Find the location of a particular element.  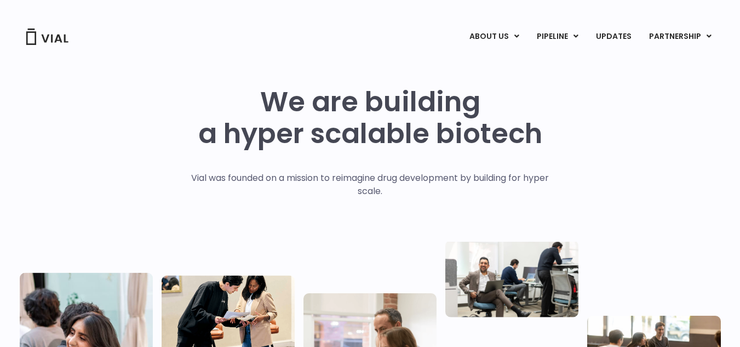

h1: We are building a hyper scalable biotech is located at coordinates (370, 118).